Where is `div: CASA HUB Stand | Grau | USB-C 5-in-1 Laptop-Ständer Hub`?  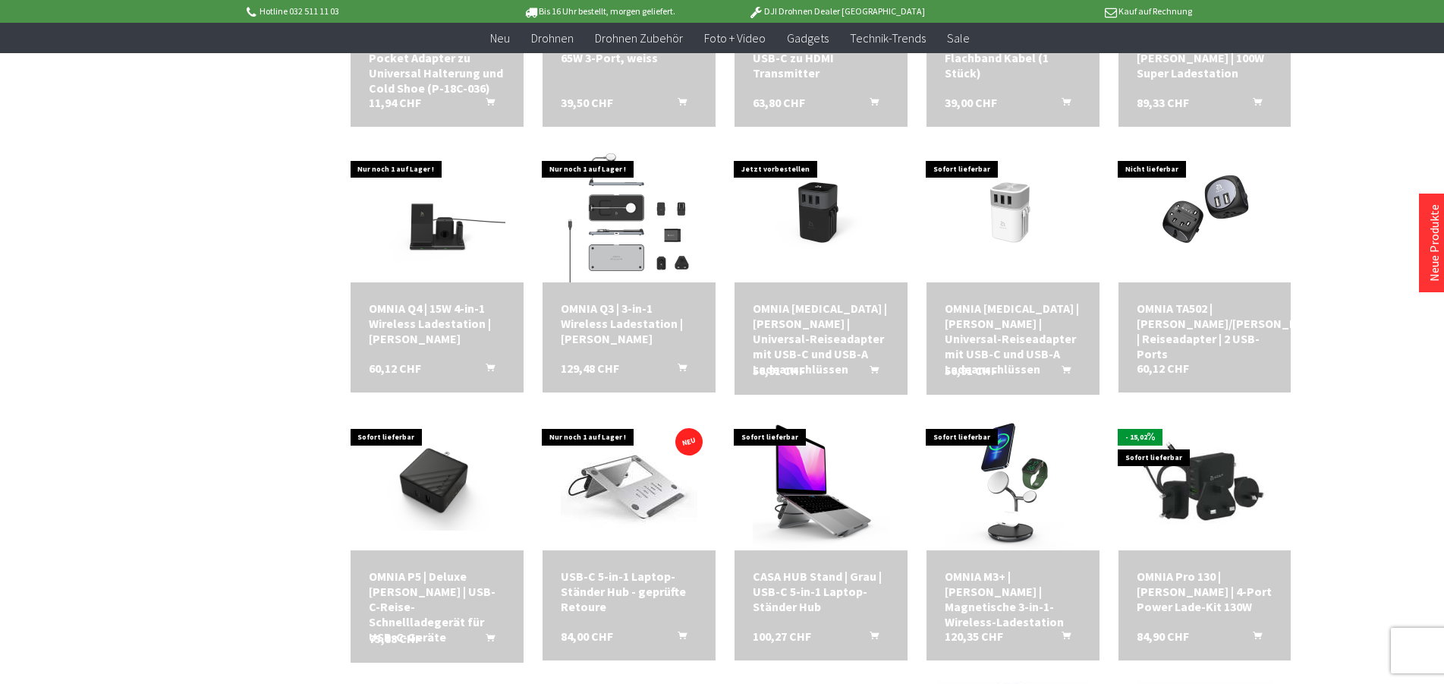
div: CASA HUB Stand | Grau | USB-C 5-in-1 Laptop-Ständer Hub is located at coordinates (821, 591).